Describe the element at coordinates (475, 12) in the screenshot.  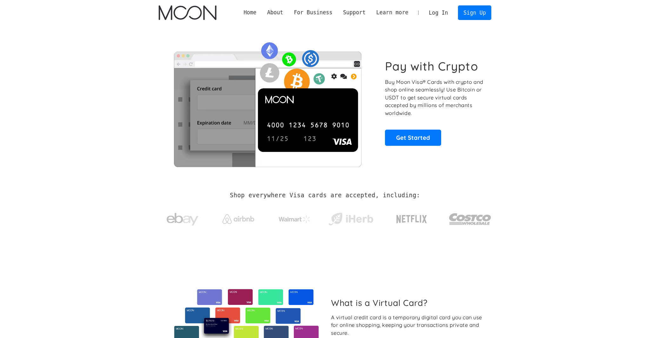
I see `a: Sign Up` at that location.